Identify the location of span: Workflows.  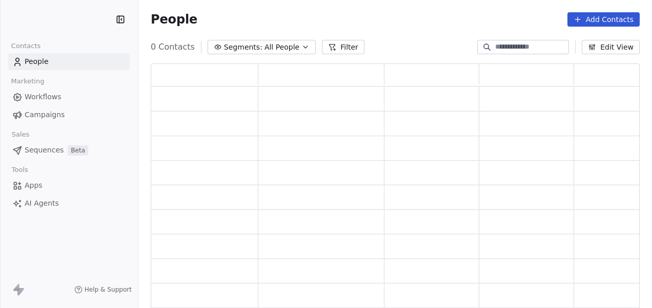
(43, 97).